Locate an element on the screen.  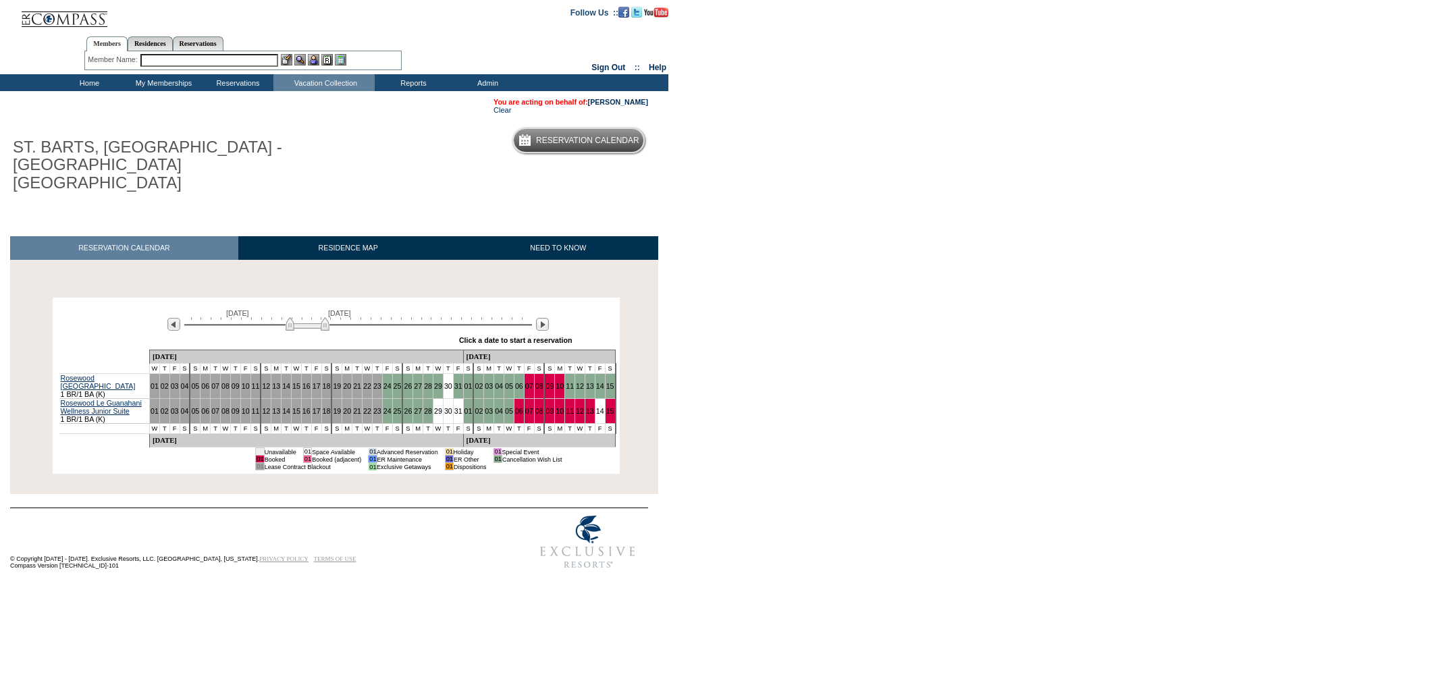
a: 30 is located at coordinates (448, 411).